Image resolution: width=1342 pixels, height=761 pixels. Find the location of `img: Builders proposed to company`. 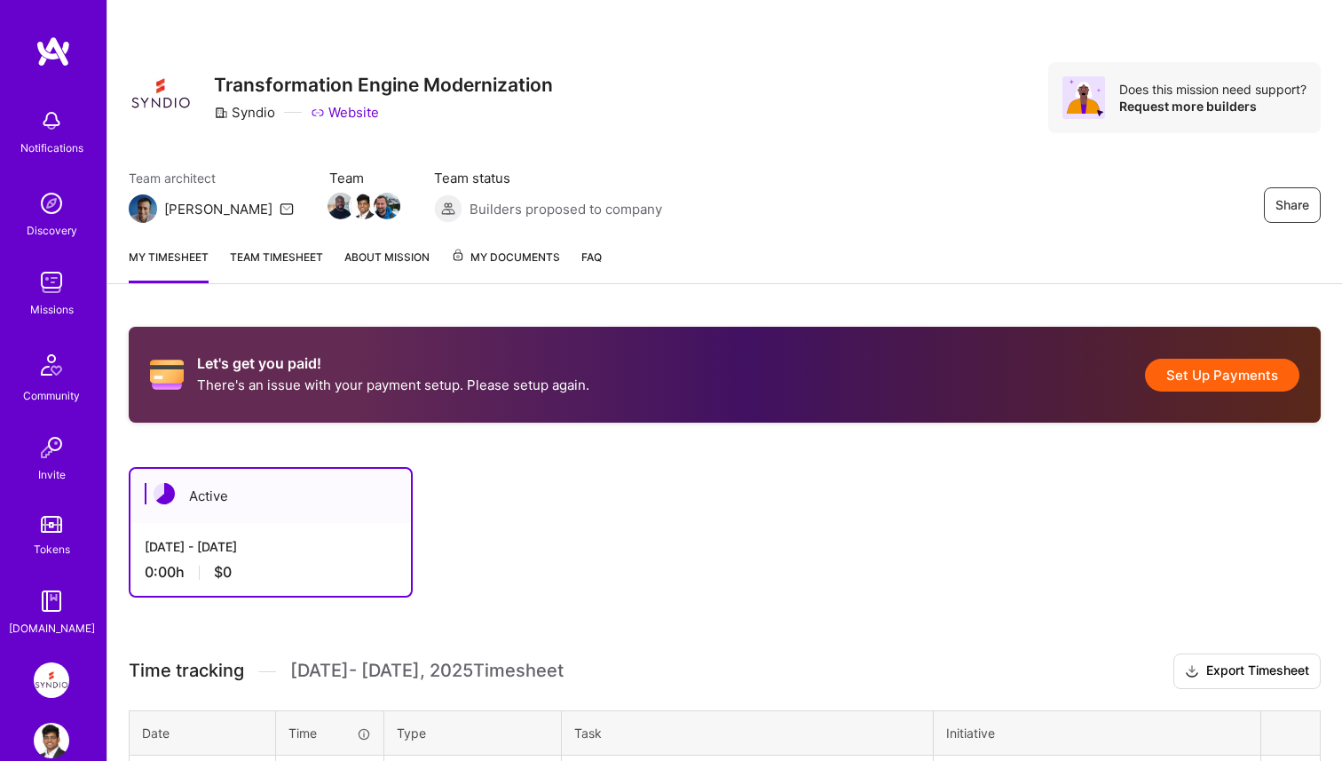

img: Builders proposed to company is located at coordinates (448, 209).